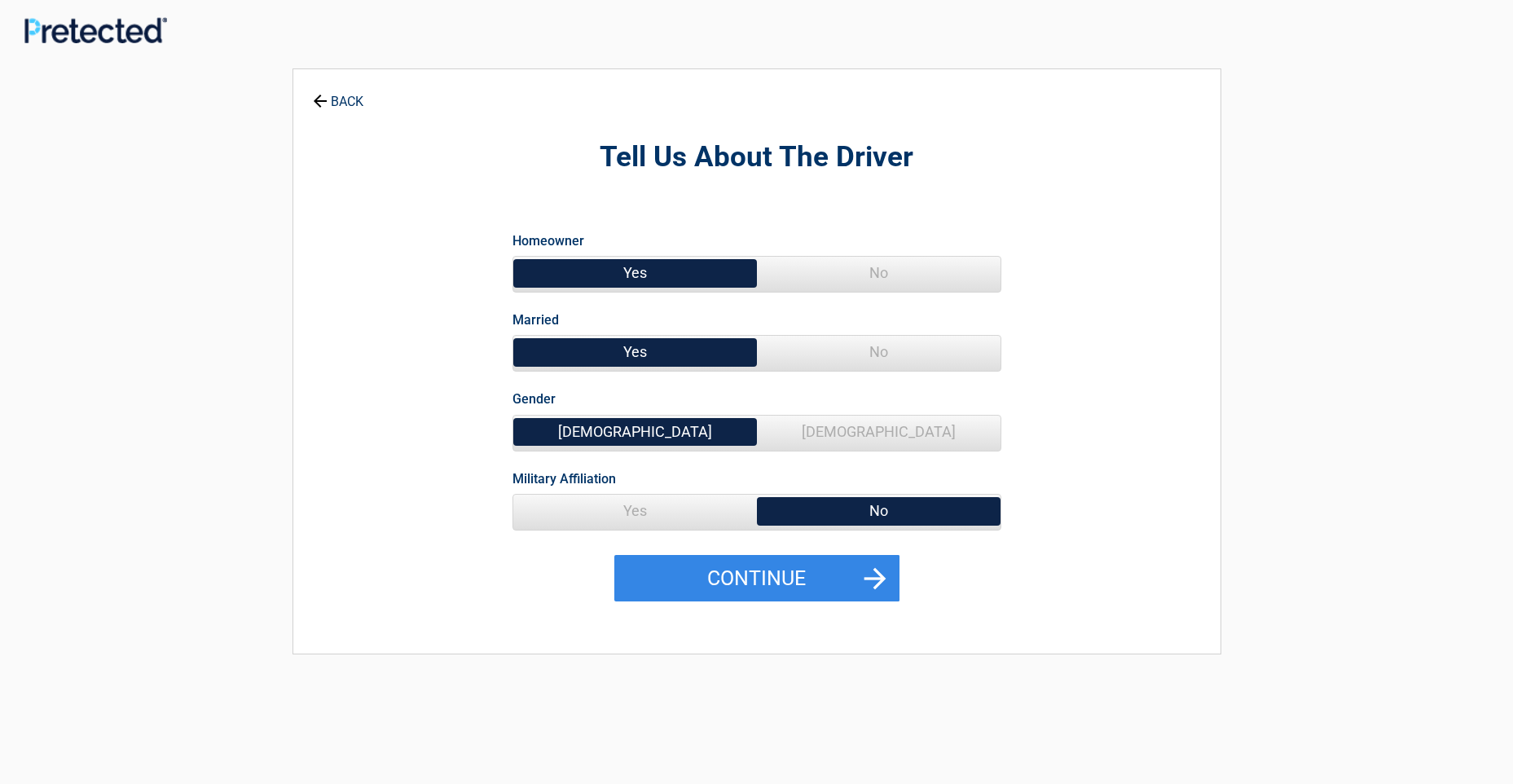 This screenshot has height=784, width=1513. I want to click on label: Gender, so click(533, 398).